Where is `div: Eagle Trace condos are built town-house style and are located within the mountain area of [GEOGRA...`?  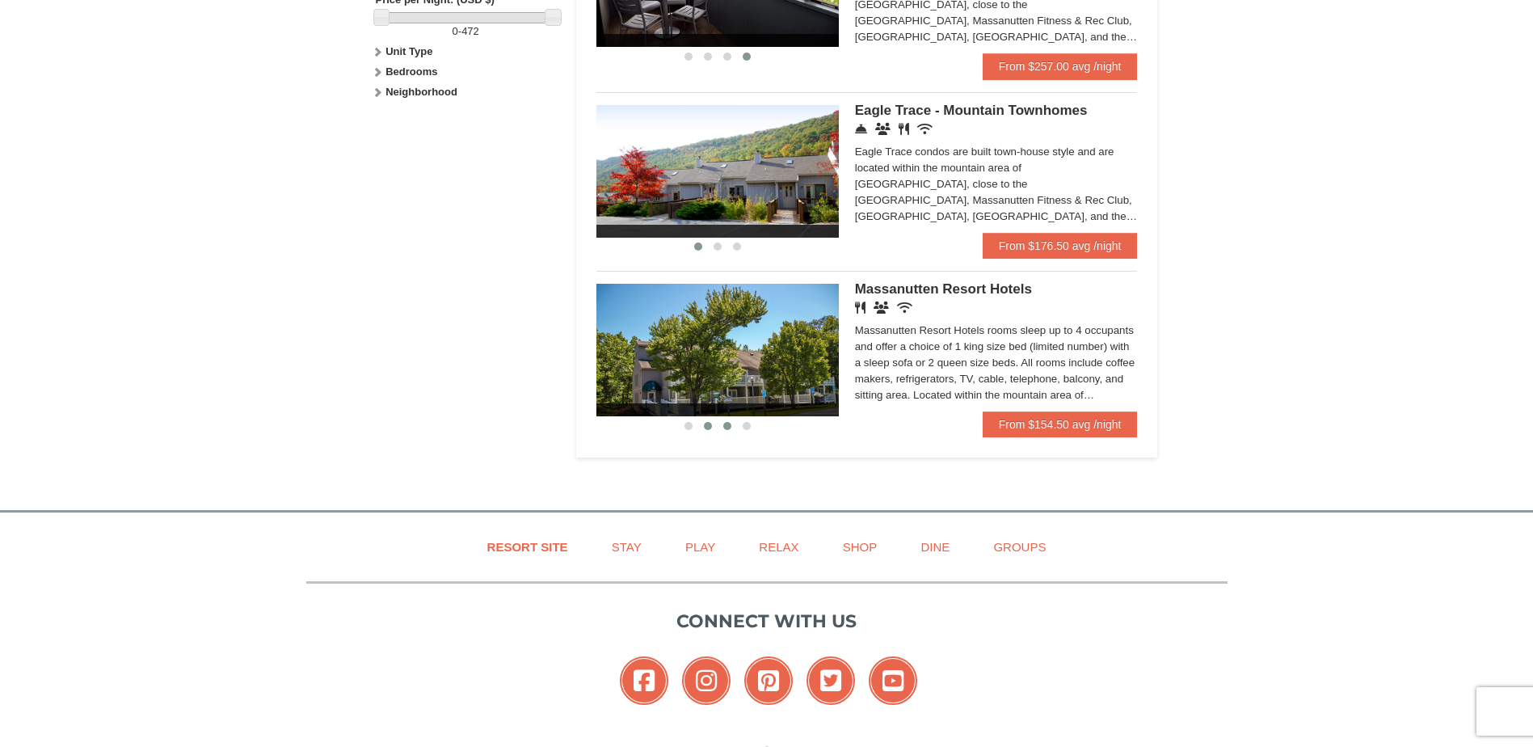
div: Eagle Trace condos are built town-house style and are located within the mountain area of [GEOGRA... is located at coordinates (996, 184).